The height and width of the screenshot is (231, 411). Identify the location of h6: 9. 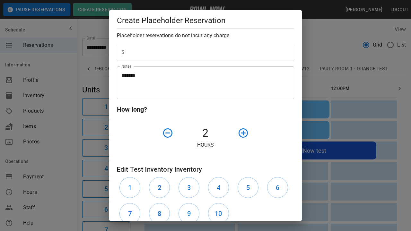
(189, 214).